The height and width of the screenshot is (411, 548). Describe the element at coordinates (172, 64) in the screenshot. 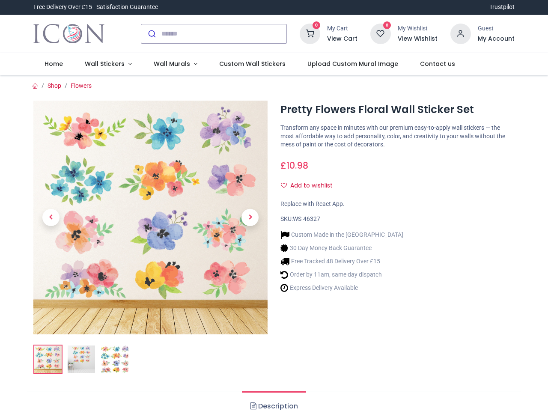

I see `span: Wall Murals` at that location.